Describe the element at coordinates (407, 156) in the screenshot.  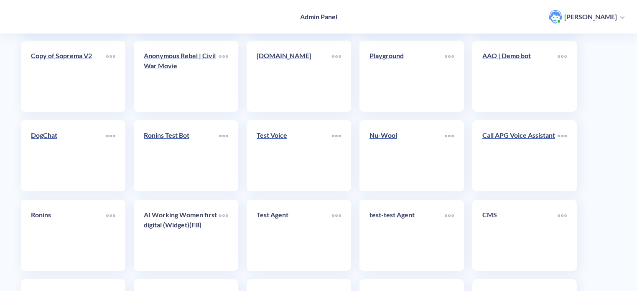
I see `a: Nu-Wool` at that location.